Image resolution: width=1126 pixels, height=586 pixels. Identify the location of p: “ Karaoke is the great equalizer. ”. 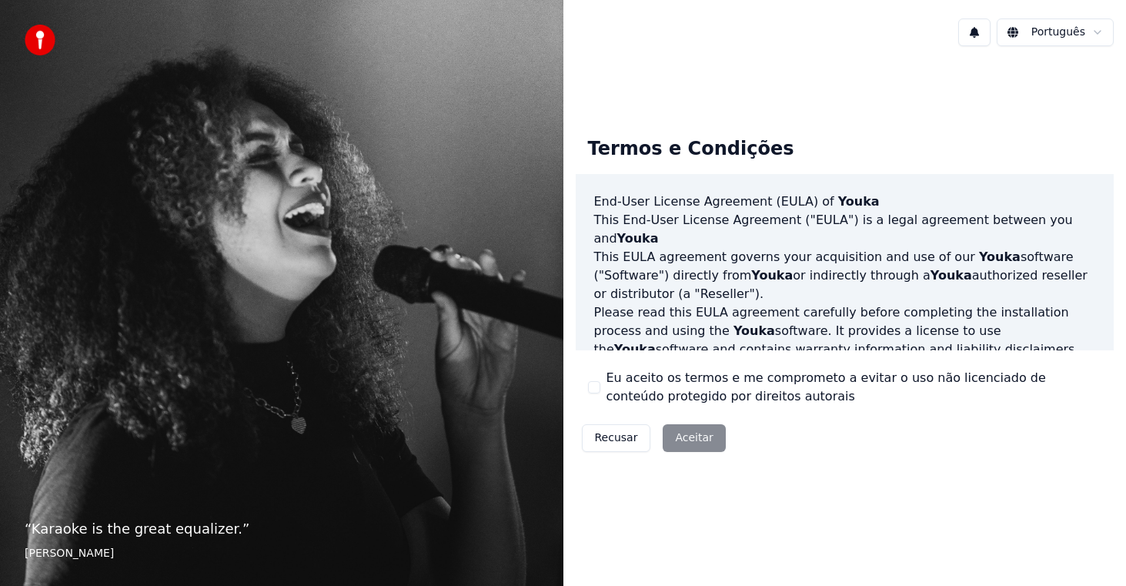
(282, 529).